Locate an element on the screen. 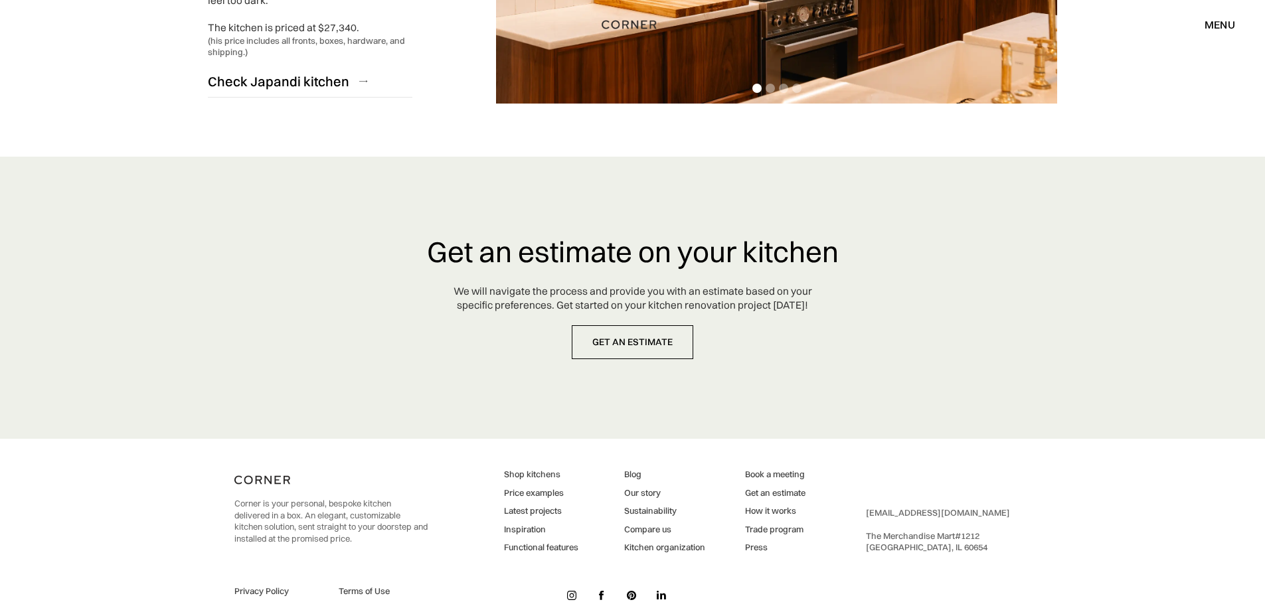  a: Press is located at coordinates (775, 548).